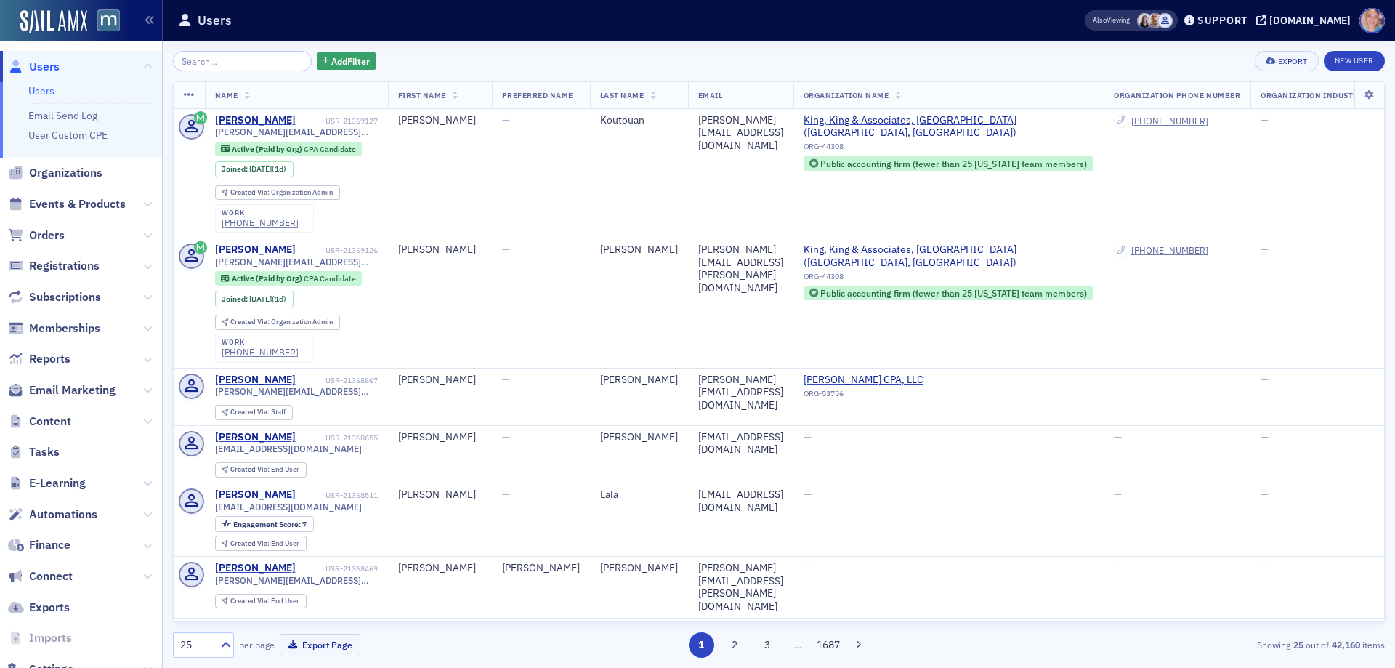  I want to click on div: (1d), so click(267, 299).